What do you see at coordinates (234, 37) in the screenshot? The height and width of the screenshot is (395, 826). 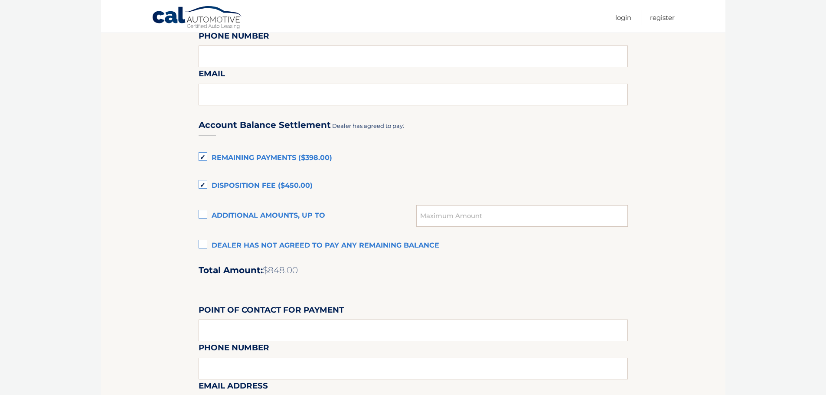 I see `label: Phone Number` at bounding box center [234, 37].